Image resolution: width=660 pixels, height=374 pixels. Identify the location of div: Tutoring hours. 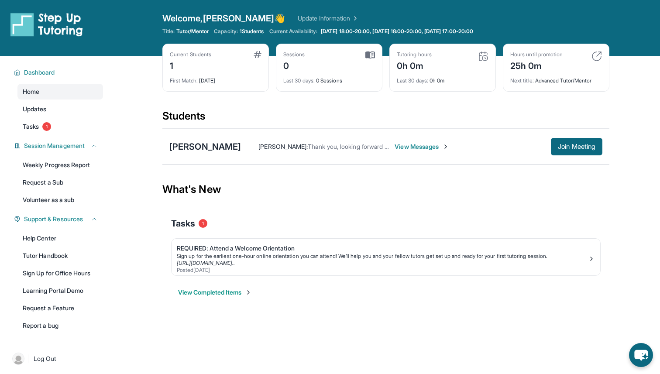
(414, 55).